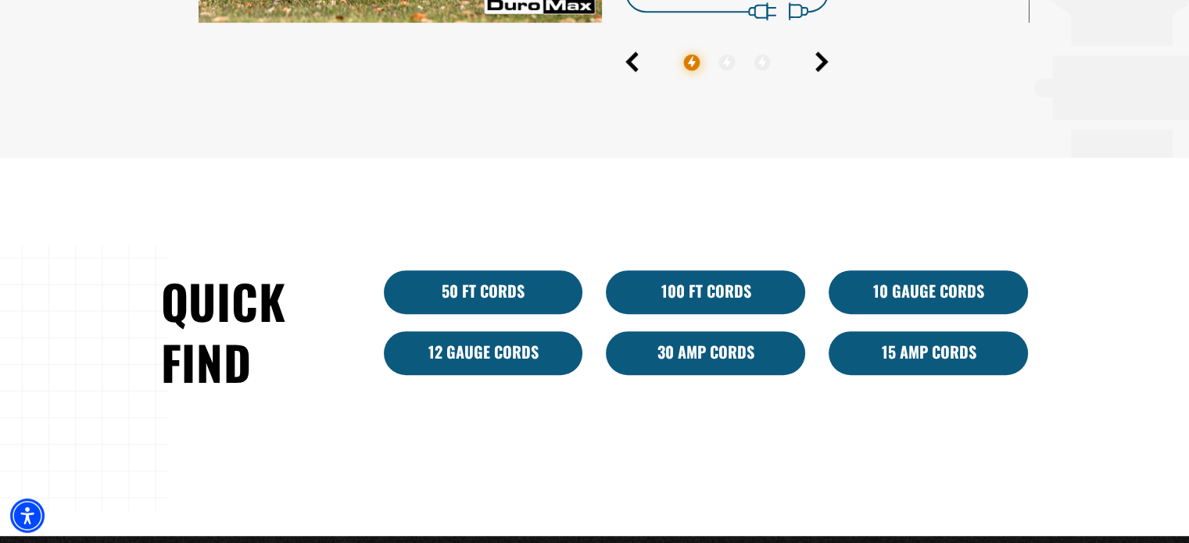 The width and height of the screenshot is (1189, 543). I want to click on h2: Quick Find, so click(260, 331).